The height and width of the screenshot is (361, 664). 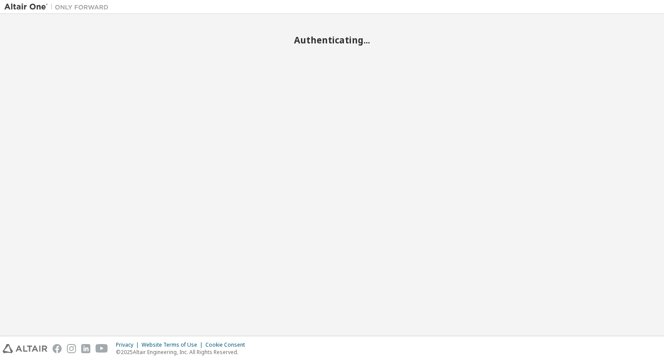 I want to click on div: Website Terms of Use, so click(x=173, y=345).